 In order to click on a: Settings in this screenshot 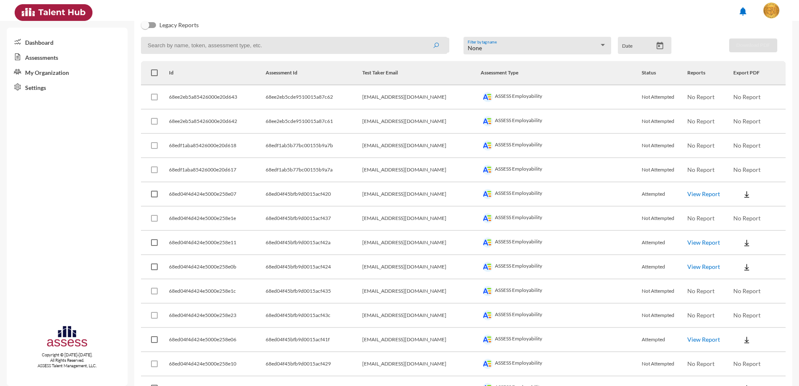, I will do `click(67, 87)`.